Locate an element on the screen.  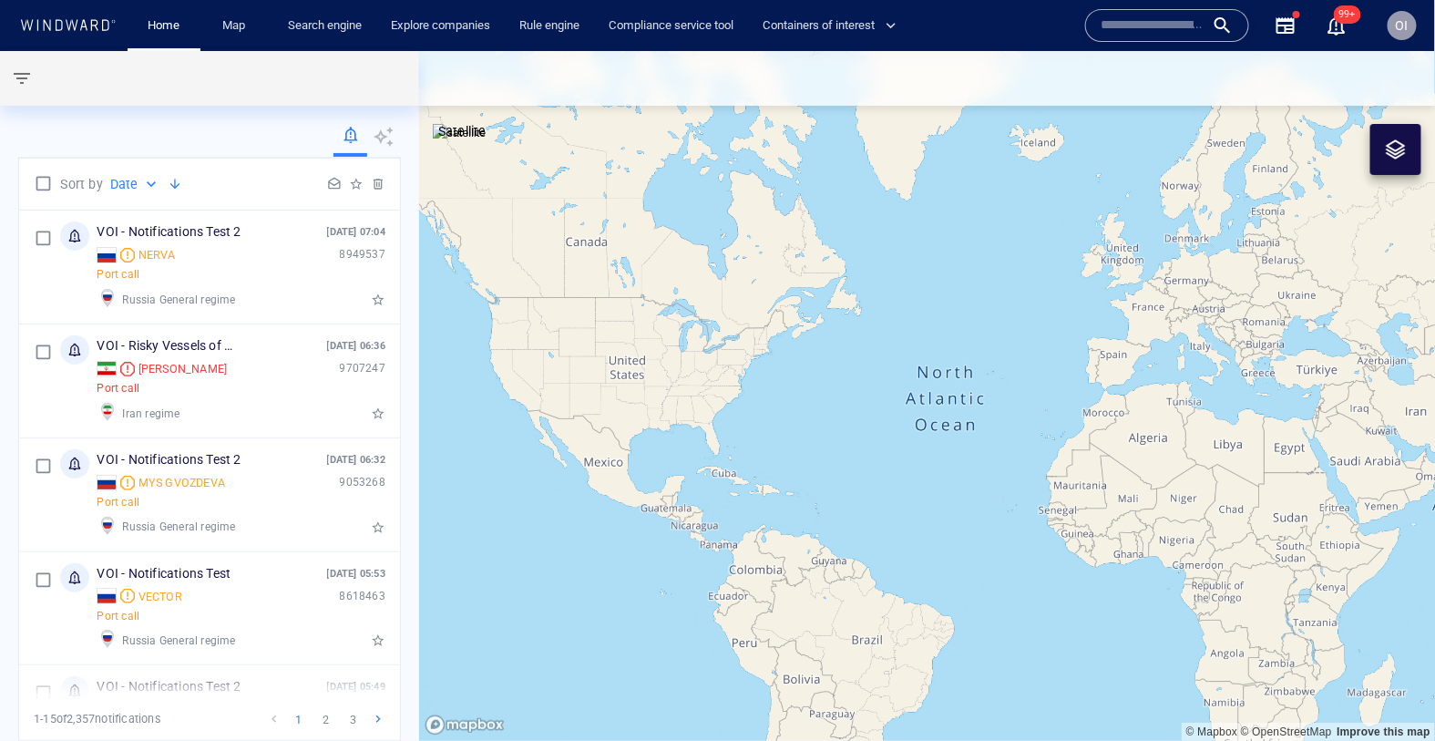
a: Explore companies is located at coordinates (440, 26).